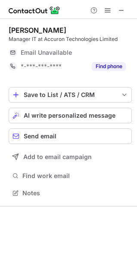 The width and height of the screenshot is (137, 275). Describe the element at coordinates (34, 10) in the screenshot. I see `img: ContactOut v5.3.10` at that location.